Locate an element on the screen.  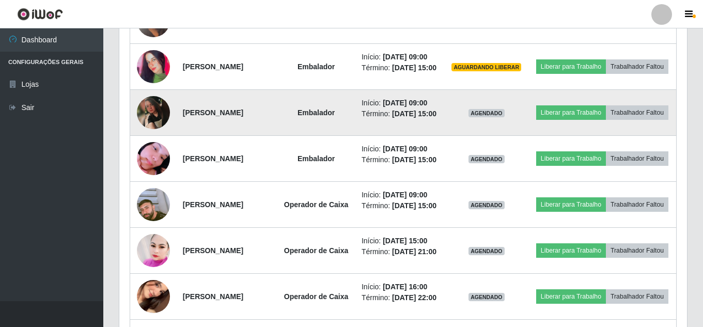
img: 1756292512196.jpeg is located at coordinates (153, 204).